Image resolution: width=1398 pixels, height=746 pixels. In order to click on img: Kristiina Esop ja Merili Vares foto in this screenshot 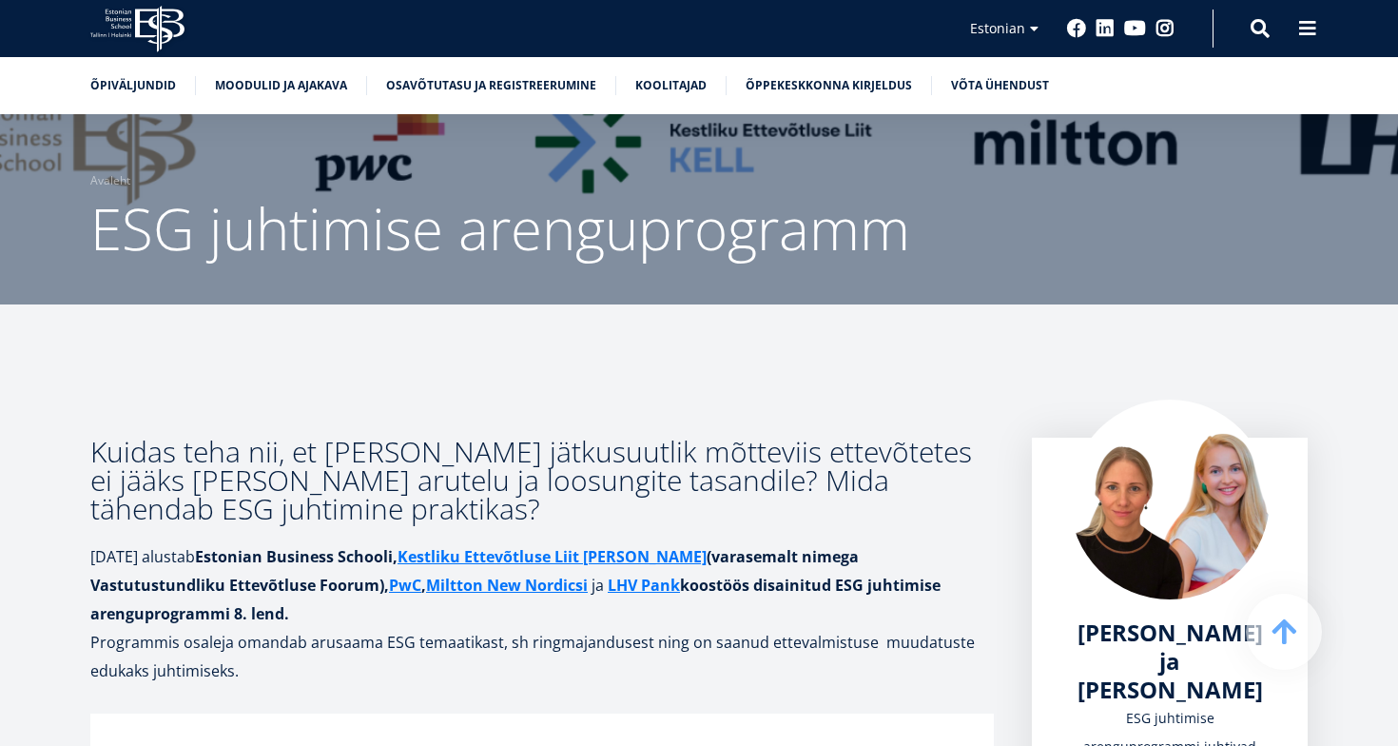, I will do `click(1170, 499)`.